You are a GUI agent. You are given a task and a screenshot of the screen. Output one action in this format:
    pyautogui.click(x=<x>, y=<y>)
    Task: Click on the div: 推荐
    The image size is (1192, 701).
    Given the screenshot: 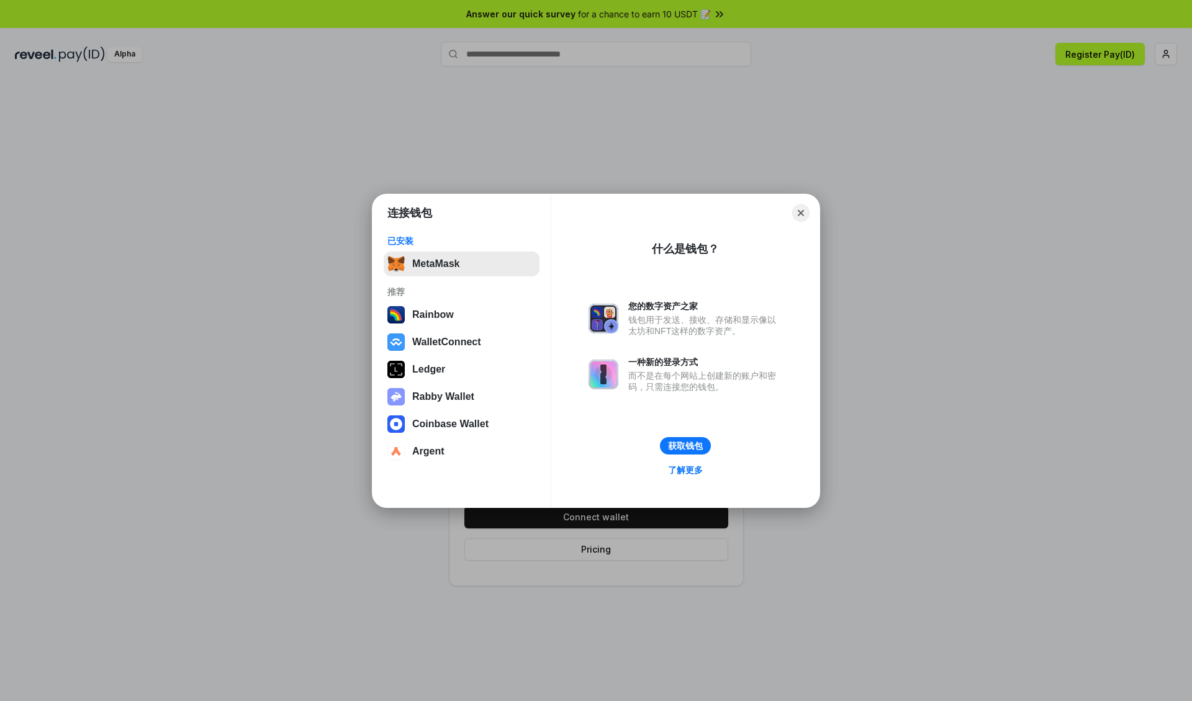 What is the action you would take?
    pyautogui.click(x=461, y=292)
    